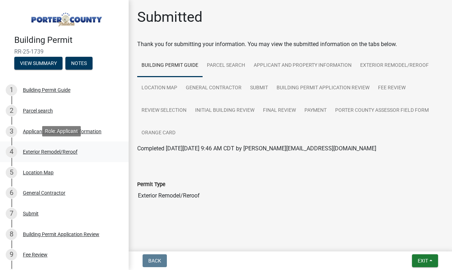  Describe the element at coordinates (158, 133) in the screenshot. I see `a: Orange Card` at that location.